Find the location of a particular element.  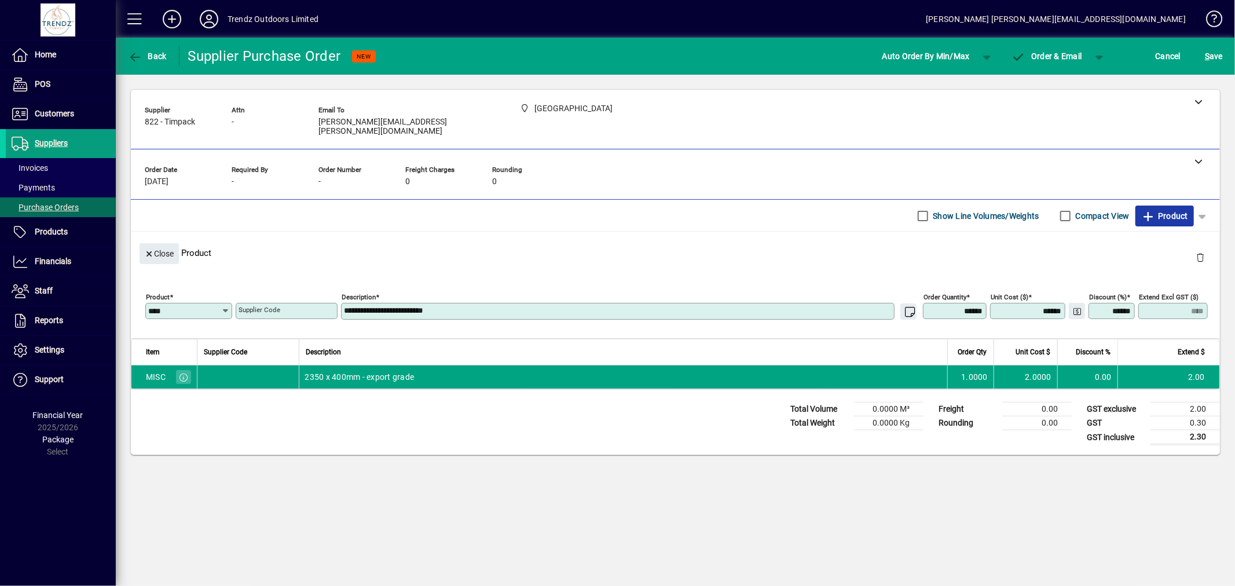

span: Products is located at coordinates (51, 232).